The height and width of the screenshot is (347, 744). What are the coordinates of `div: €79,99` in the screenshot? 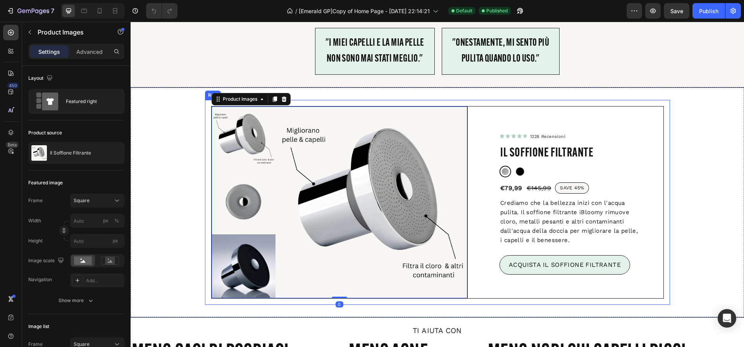 It's located at (381, 167).